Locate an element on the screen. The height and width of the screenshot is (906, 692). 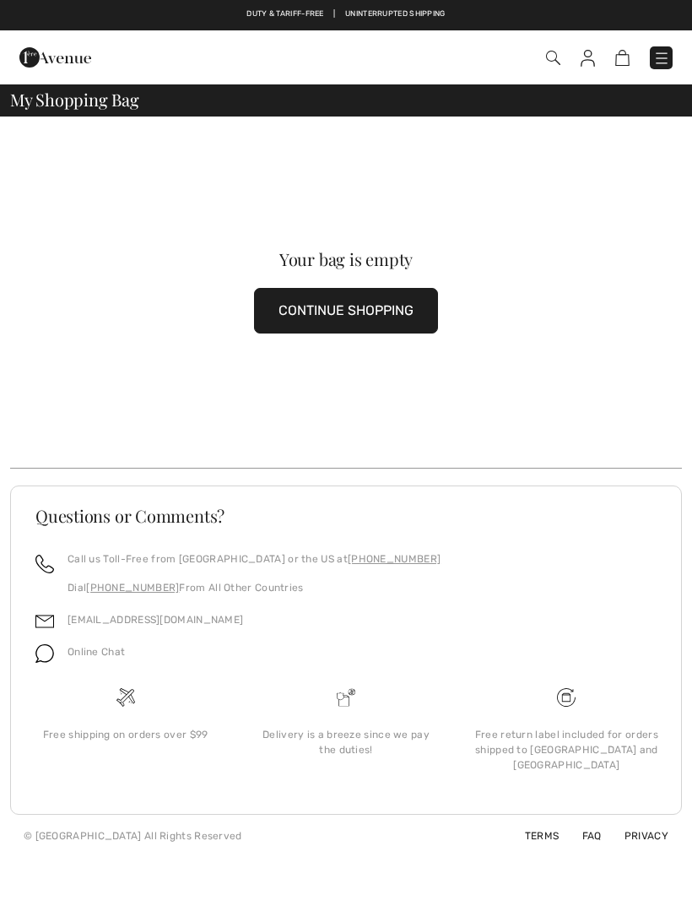
span: My Shopping Bag is located at coordinates (74, 100).